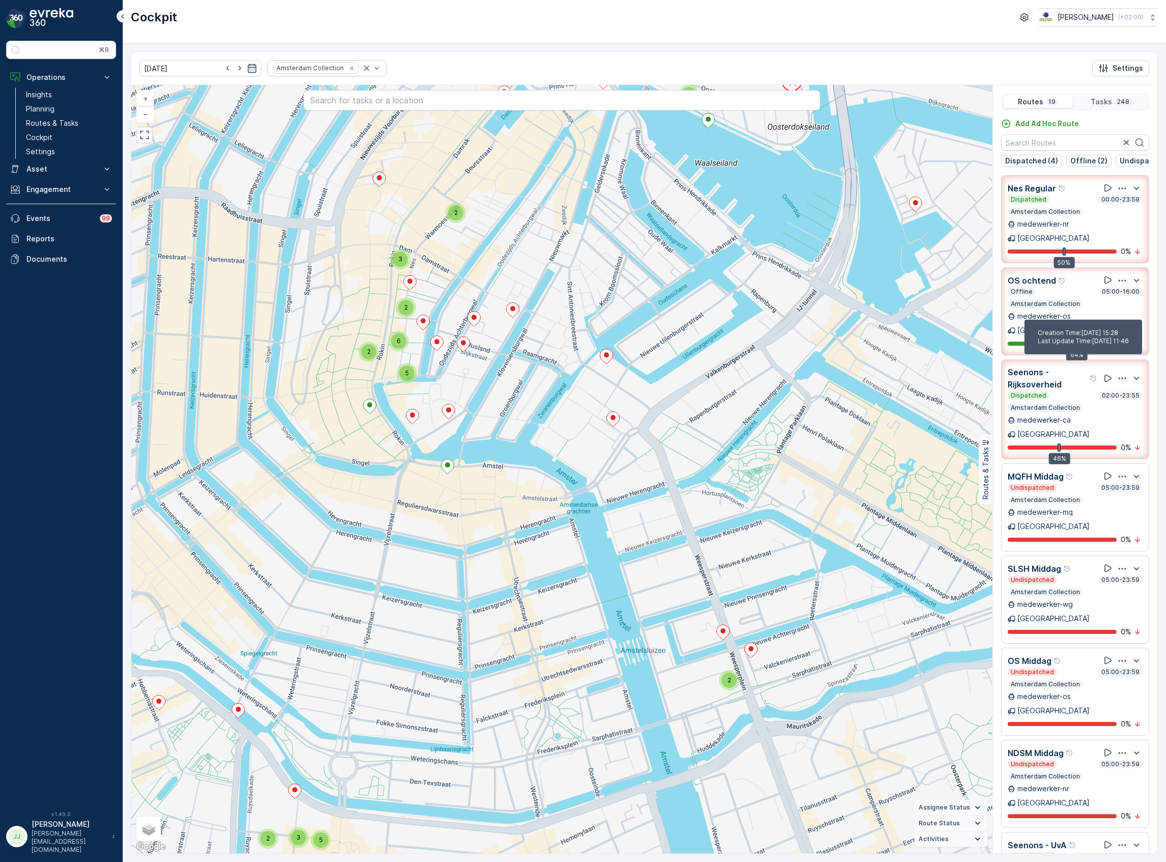  What do you see at coordinates (1032, 188) in the screenshot?
I see `p: Nes Regular` at bounding box center [1032, 188].